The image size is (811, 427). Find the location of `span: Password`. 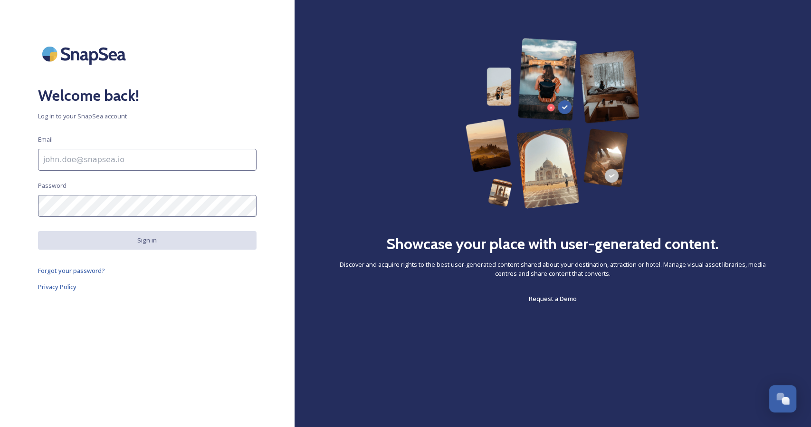

span: Password is located at coordinates (52, 185).